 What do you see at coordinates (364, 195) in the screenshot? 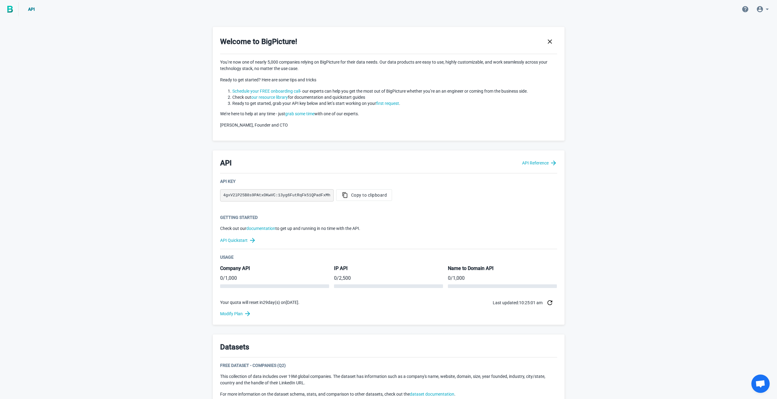
I see `button: Copy to clipboard` at bounding box center [364, 195].